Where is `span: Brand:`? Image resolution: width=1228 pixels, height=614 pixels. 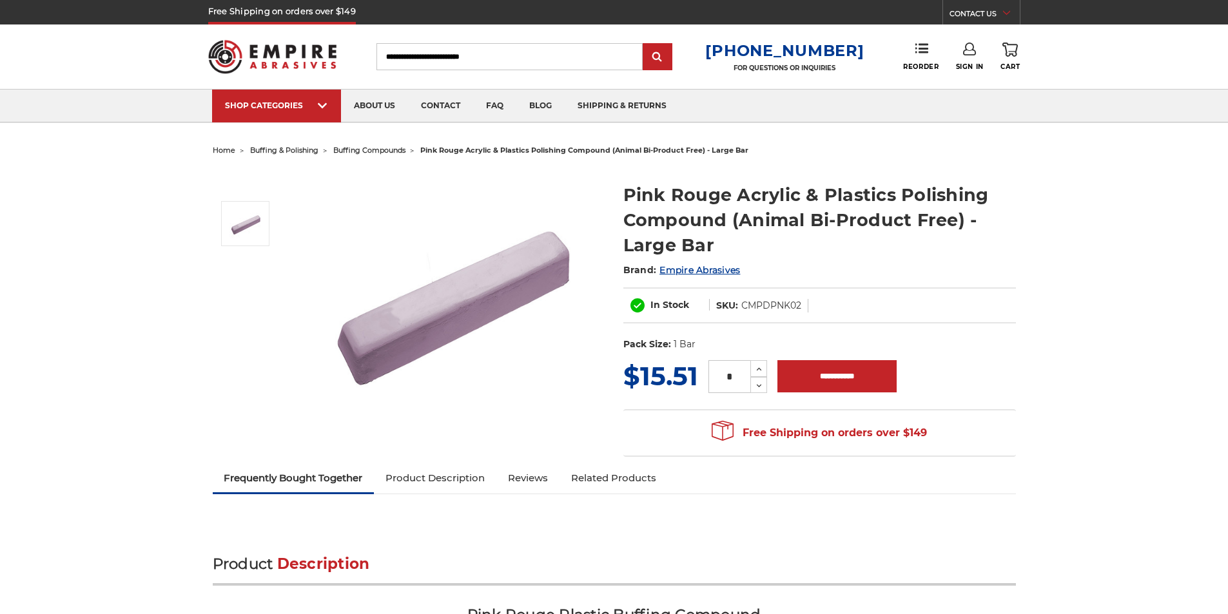 span: Brand: is located at coordinates (640, 270).